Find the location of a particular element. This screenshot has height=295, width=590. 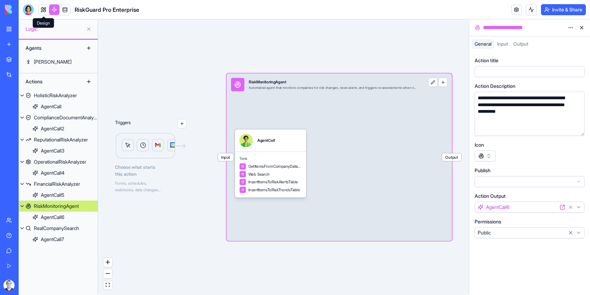

a: ComplianceDocumentAnalyzer is located at coordinates (58, 117).